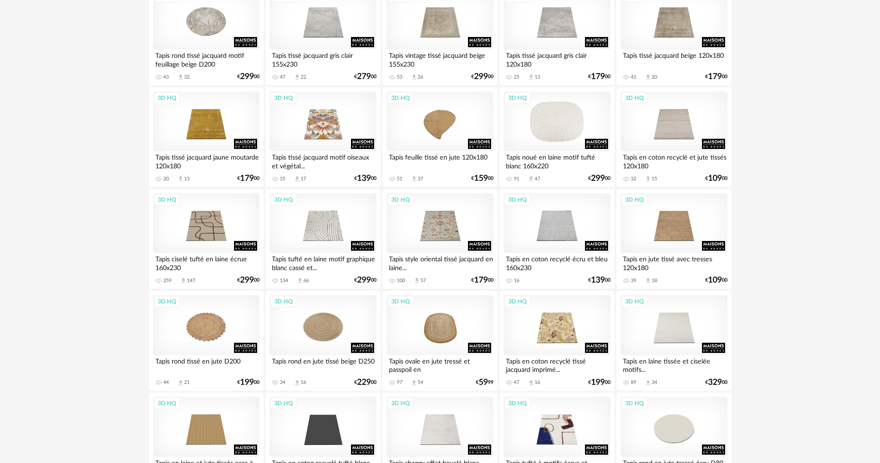 The image size is (880, 463). I want to click on a: 3D HQ Tapis feuille tissé en jute 120x180 51 Download icon 37 €15900, so click(440, 137).